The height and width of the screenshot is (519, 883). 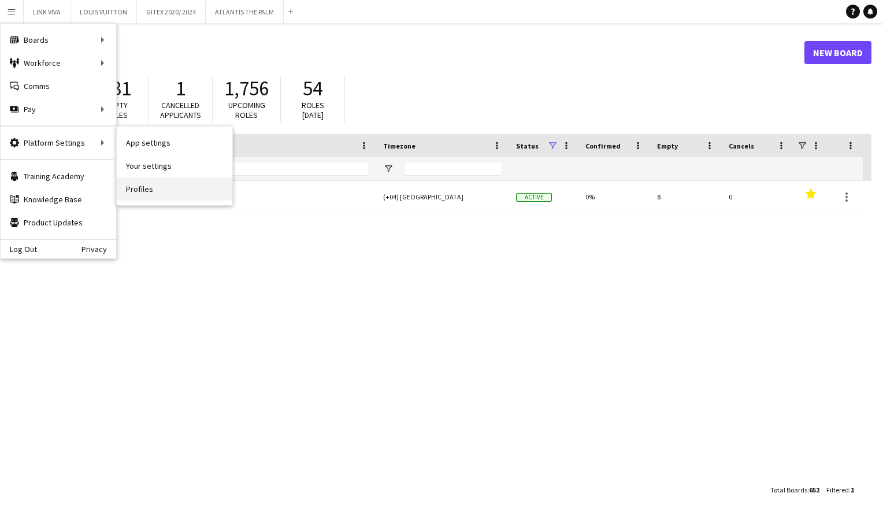 I want to click on button: Open Filter Menu, so click(x=388, y=169).